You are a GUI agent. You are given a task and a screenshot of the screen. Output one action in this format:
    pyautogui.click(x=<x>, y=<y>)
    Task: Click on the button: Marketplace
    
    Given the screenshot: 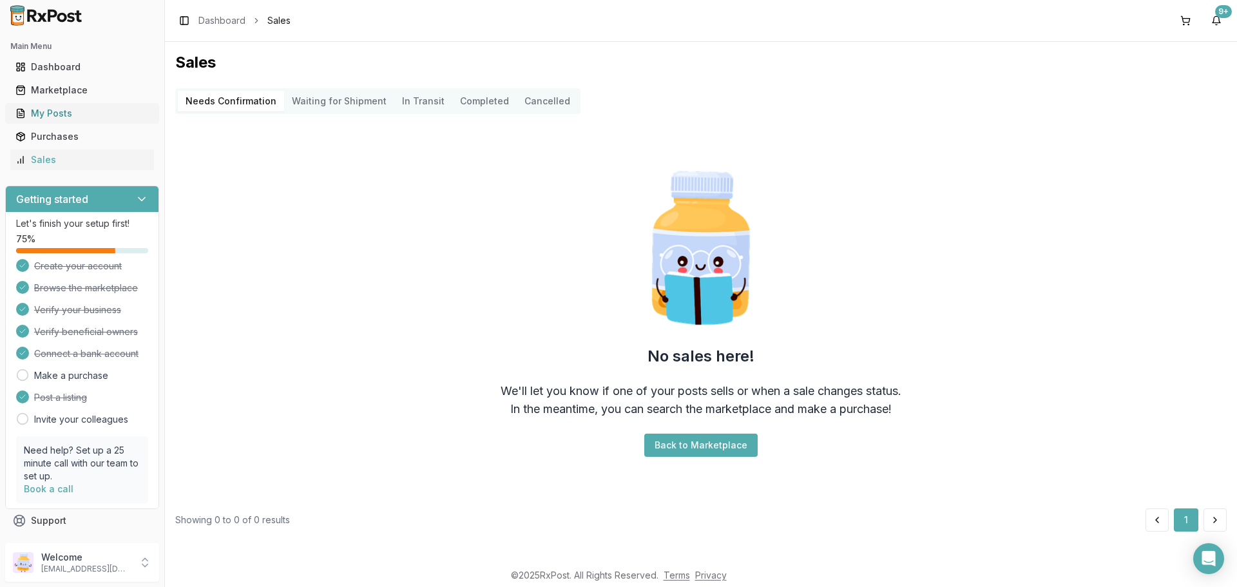 What is the action you would take?
    pyautogui.click(x=82, y=90)
    